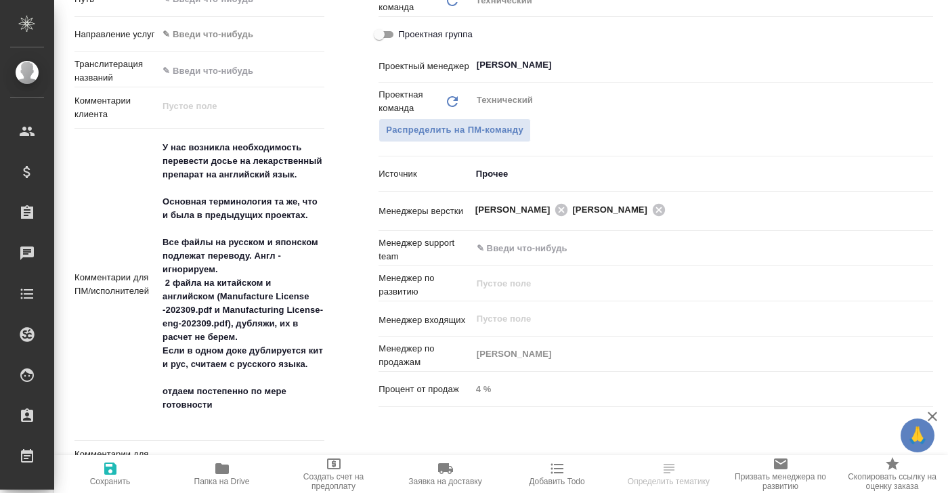 The height and width of the screenshot is (493, 948). I want to click on p: Менеджер входящих, so click(425, 320).